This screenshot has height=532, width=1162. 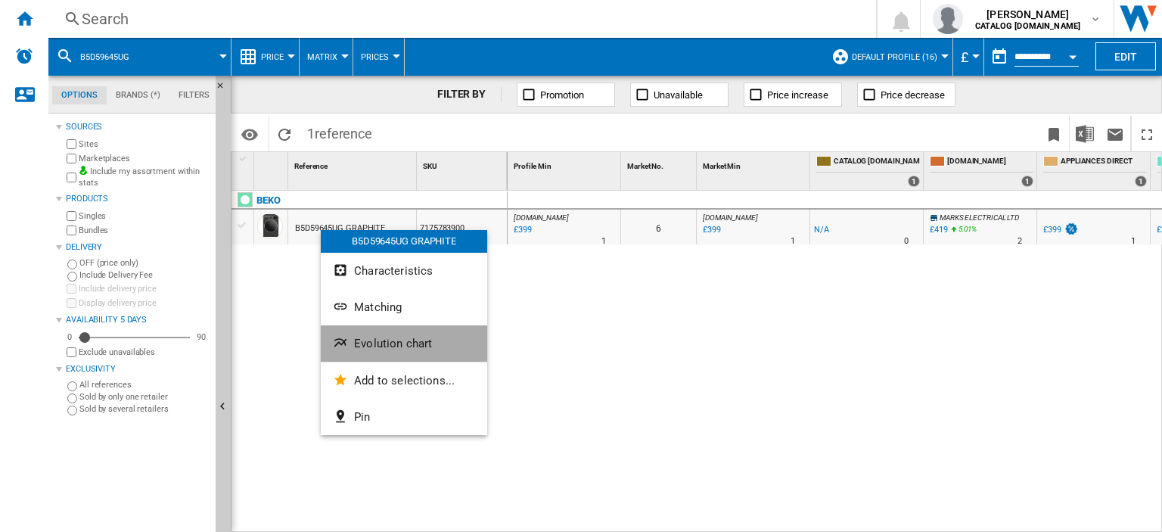 What do you see at coordinates (404, 271) in the screenshot?
I see `button: Characteristics` at bounding box center [404, 271].